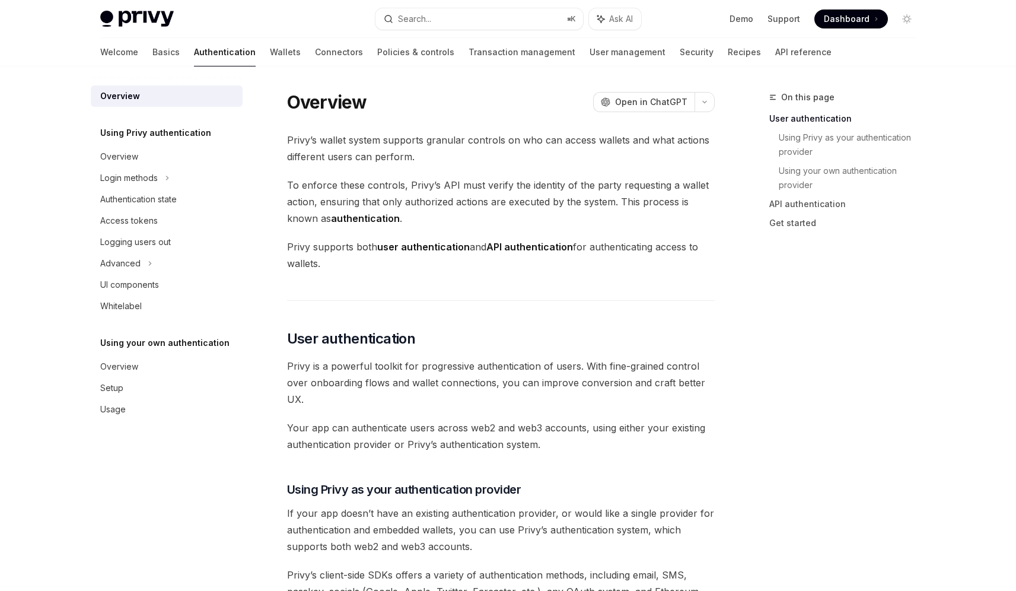  I want to click on a: Authentication state, so click(167, 199).